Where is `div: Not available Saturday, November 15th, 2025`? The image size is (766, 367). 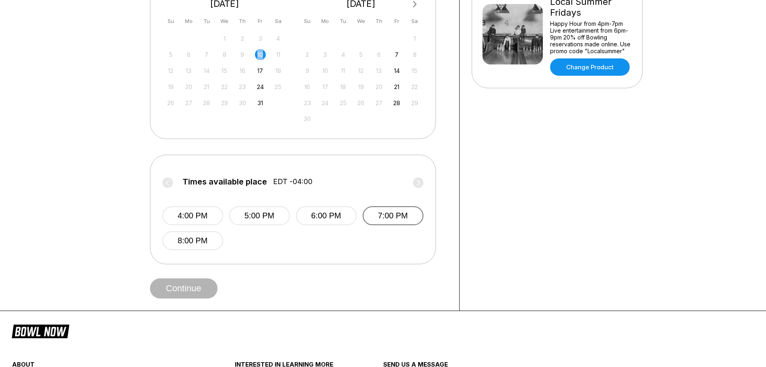
div: Not available Saturday, November 15th, 2025 is located at coordinates (415, 70).